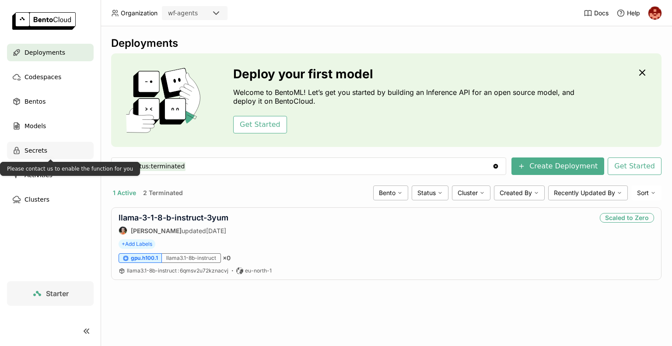 The height and width of the screenshot is (346, 672). Describe the element at coordinates (391, 193) in the screenshot. I see `div: Bento` at that location.